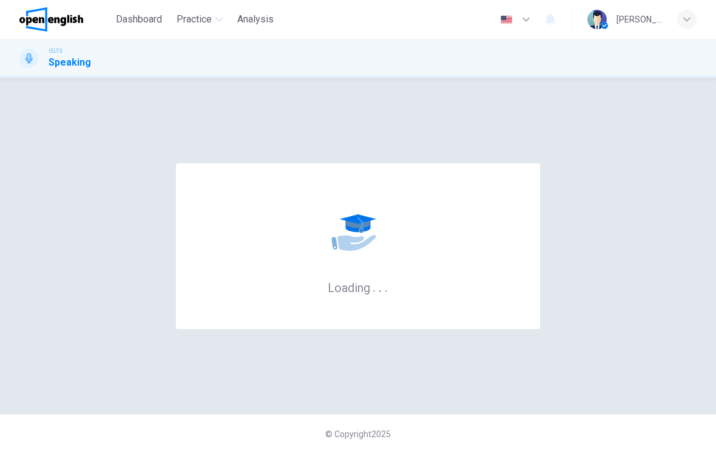 This screenshot has width=716, height=453. I want to click on h1: Speaking, so click(70, 63).